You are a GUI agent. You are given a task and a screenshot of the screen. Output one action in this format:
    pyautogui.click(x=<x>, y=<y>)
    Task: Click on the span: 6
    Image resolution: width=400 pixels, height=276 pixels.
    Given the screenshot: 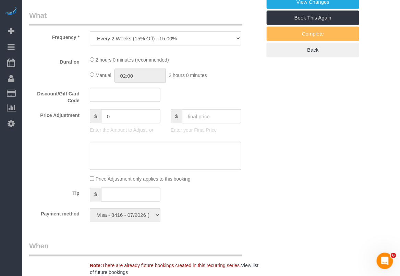 What is the action you would take?
    pyautogui.click(x=393, y=256)
    